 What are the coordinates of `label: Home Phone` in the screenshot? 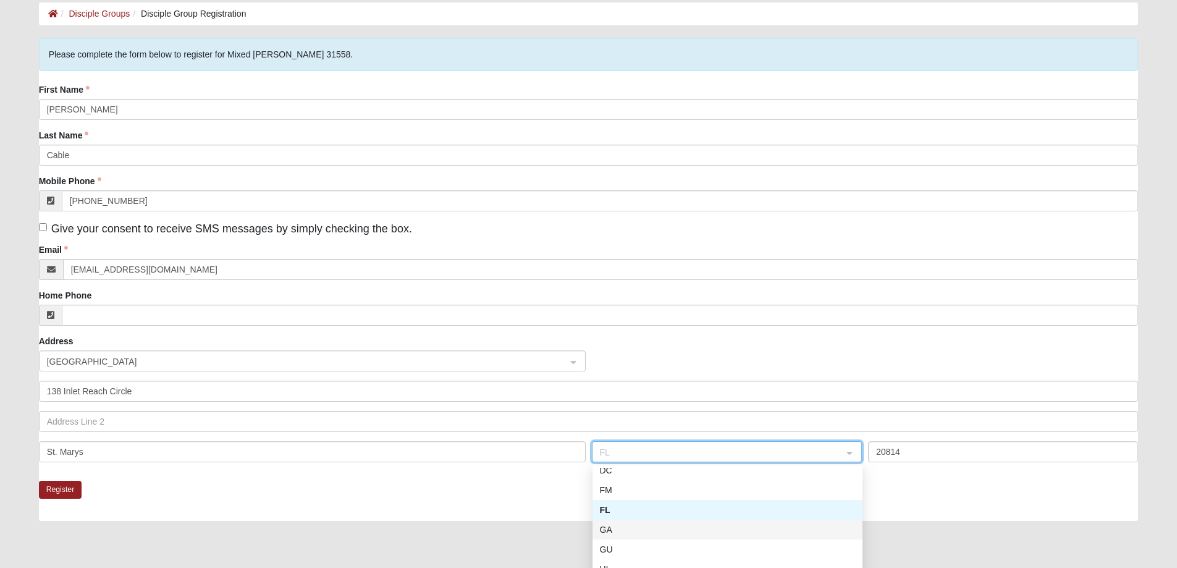 It's located at (65, 295).